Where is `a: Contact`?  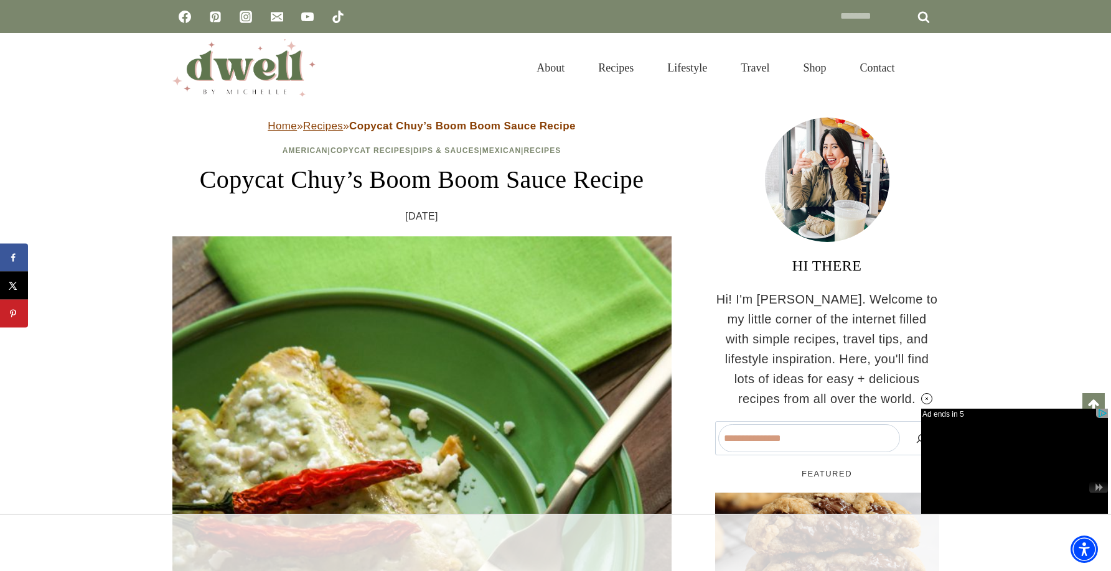
a: Contact is located at coordinates (878, 68).